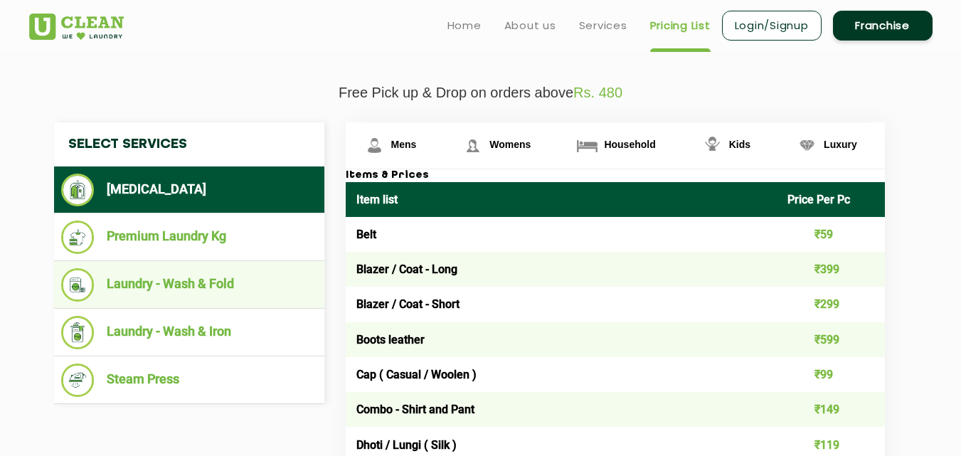 This screenshot has width=961, height=456. I want to click on td: ₹399, so click(831, 269).